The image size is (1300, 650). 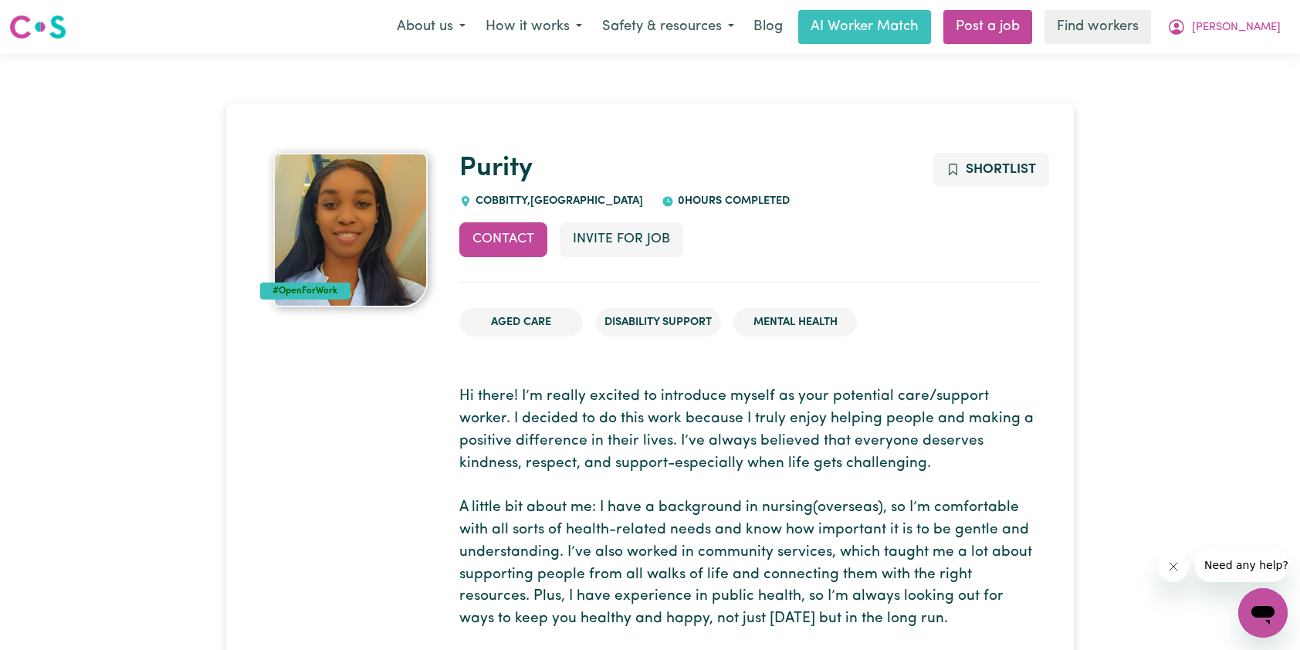 I want to click on button: How it works, so click(x=533, y=27).